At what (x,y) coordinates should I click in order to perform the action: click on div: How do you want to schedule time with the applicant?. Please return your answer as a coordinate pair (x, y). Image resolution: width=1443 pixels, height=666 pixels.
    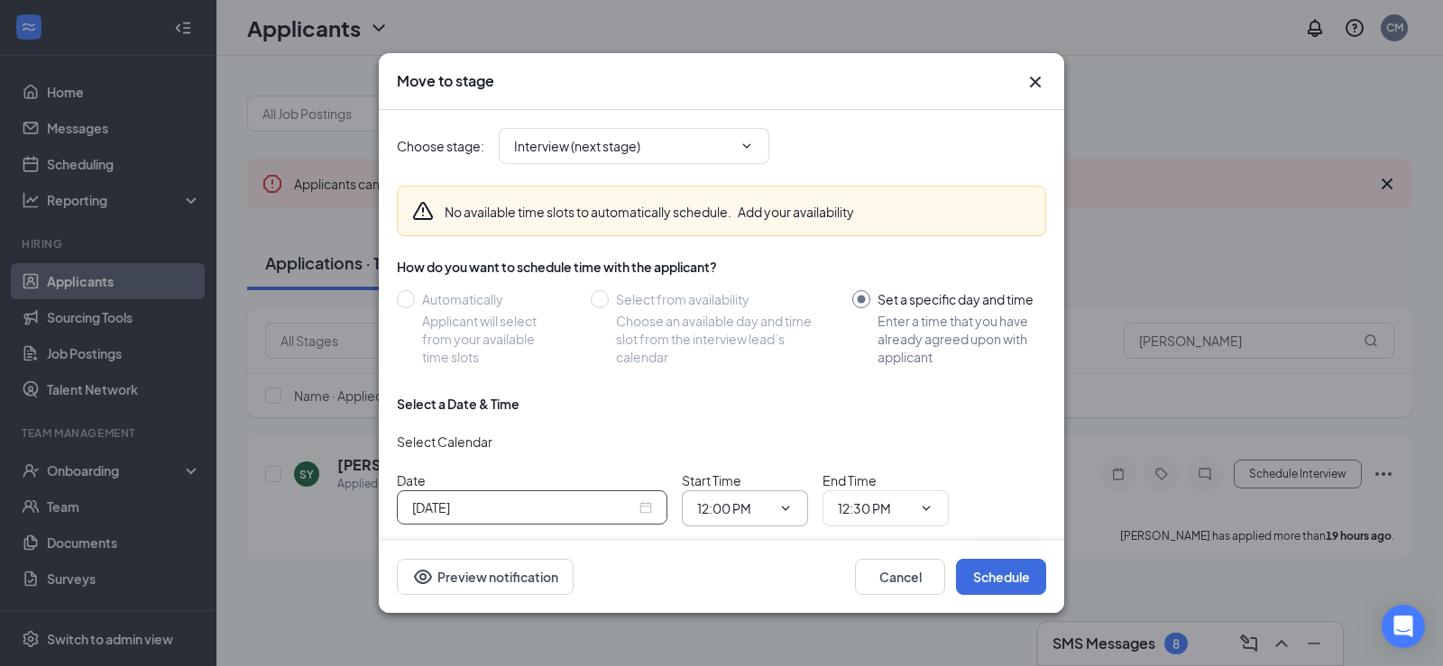
    Looking at the image, I should click on (721, 267).